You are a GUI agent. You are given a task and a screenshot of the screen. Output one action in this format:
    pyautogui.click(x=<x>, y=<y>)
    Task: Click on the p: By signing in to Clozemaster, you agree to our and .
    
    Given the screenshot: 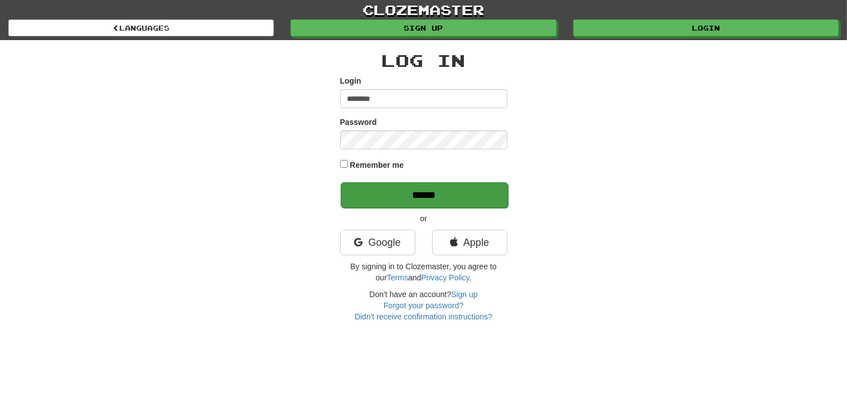 What is the action you would take?
    pyautogui.click(x=424, y=272)
    